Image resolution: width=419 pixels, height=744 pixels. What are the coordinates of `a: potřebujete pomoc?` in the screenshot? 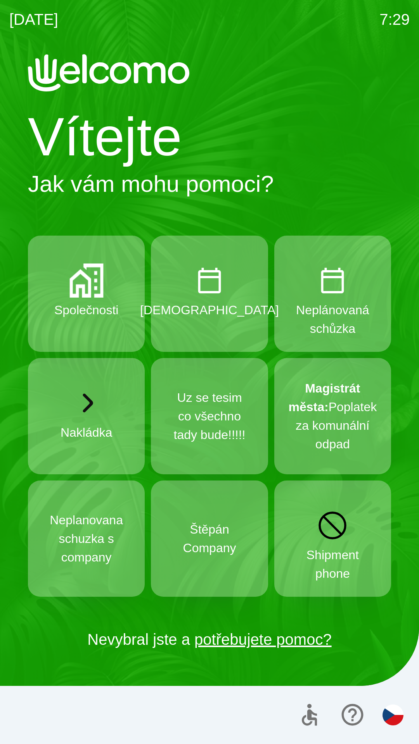 It's located at (263, 640).